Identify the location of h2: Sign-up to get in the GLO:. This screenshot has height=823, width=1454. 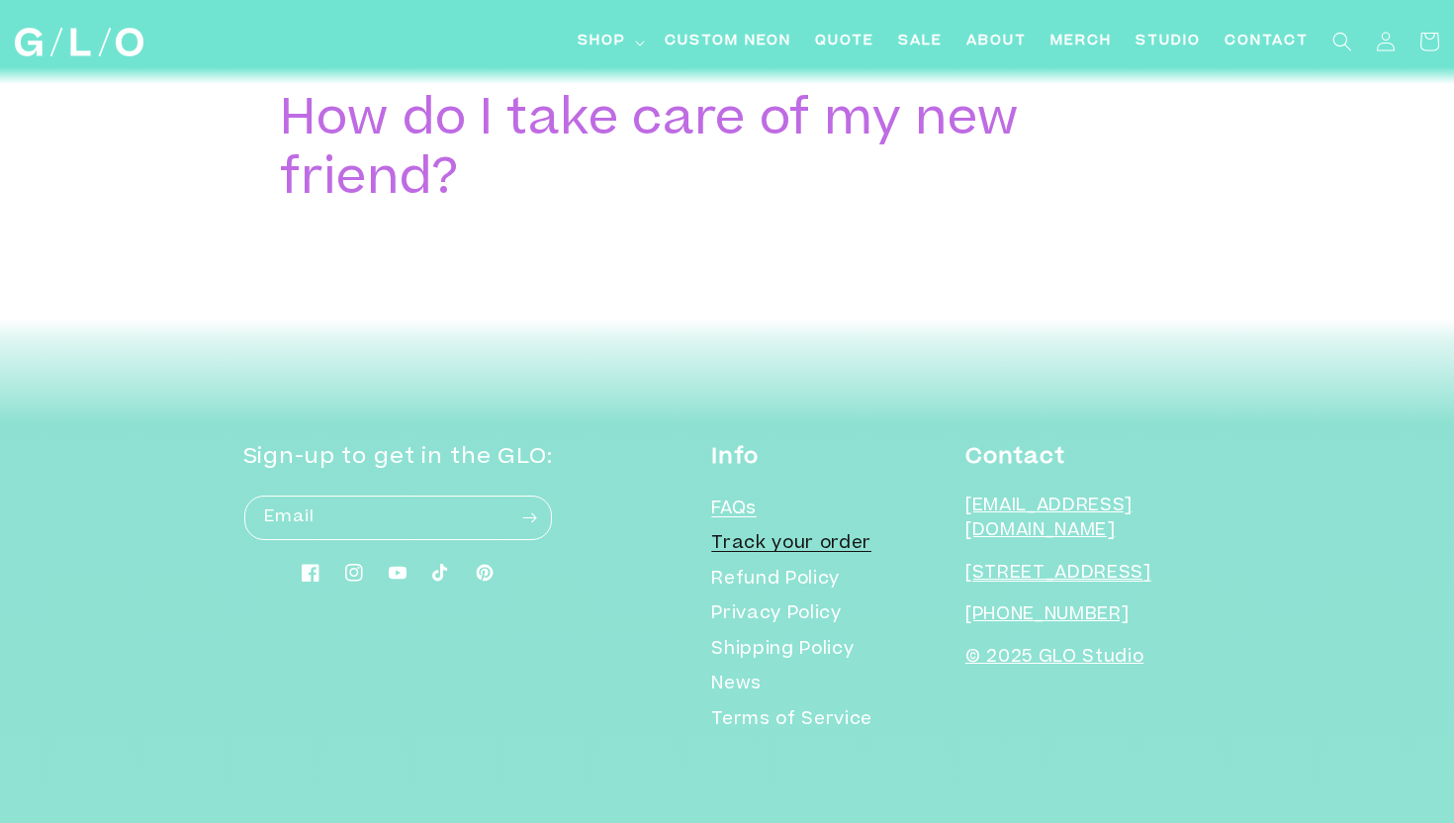
(398, 458).